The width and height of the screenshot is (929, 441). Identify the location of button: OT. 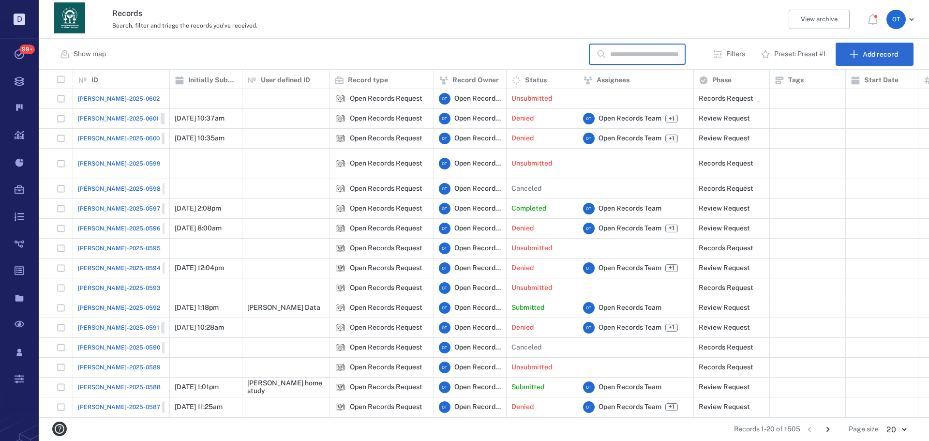
(901, 19).